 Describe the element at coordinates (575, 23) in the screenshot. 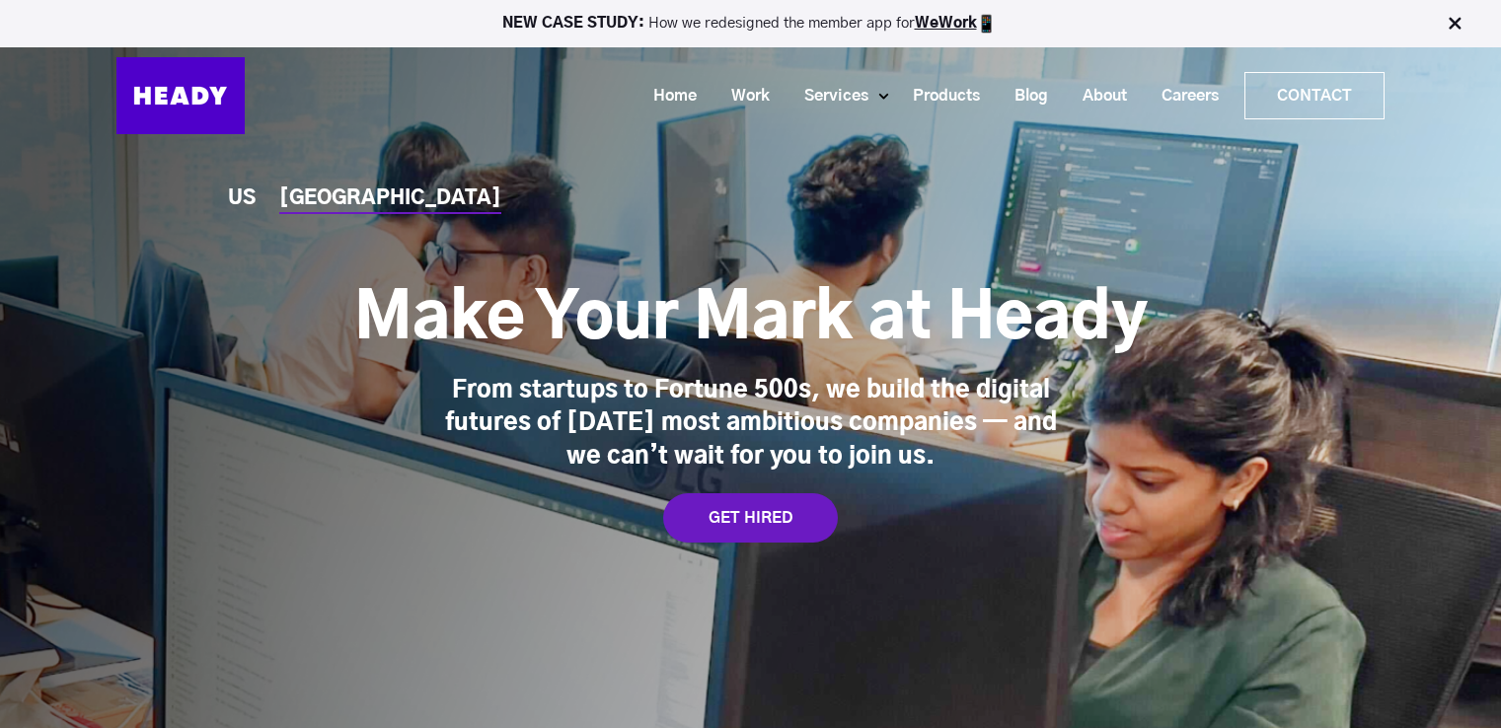

I see `strong: NEW CASE STUDY:` at that location.